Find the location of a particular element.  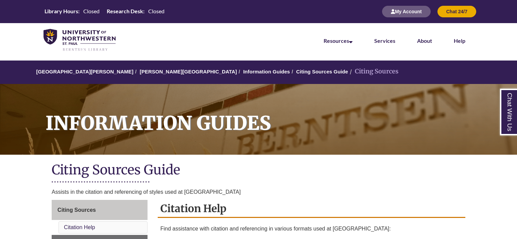

h1: Information Guides is located at coordinates (278, 115).